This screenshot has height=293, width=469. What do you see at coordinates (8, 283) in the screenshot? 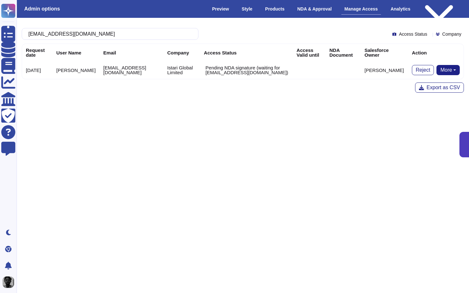
I see `img: user` at bounding box center [8, 283].